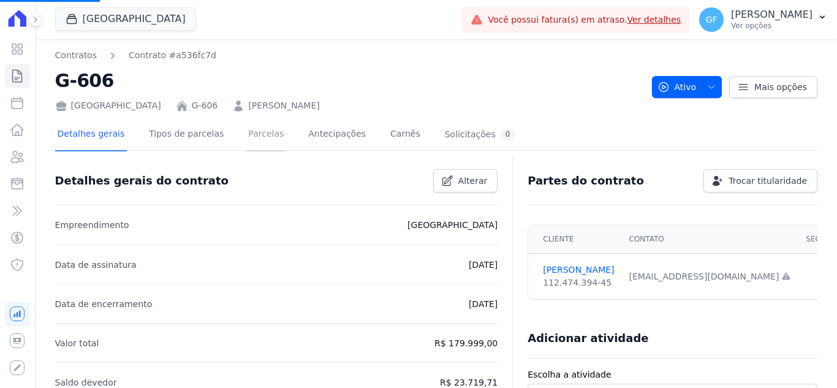  I want to click on p: Data de assinatura, so click(96, 265).